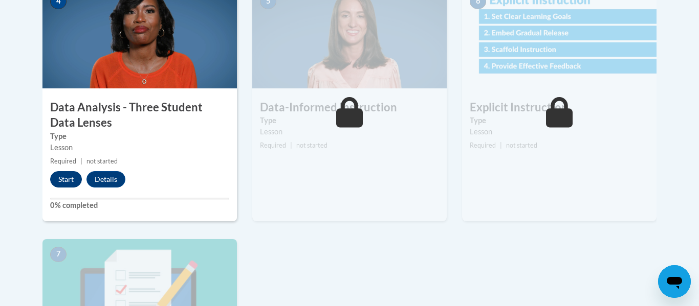 This screenshot has width=699, height=306. I want to click on h3: Data-Informed Instruction, so click(349, 107).